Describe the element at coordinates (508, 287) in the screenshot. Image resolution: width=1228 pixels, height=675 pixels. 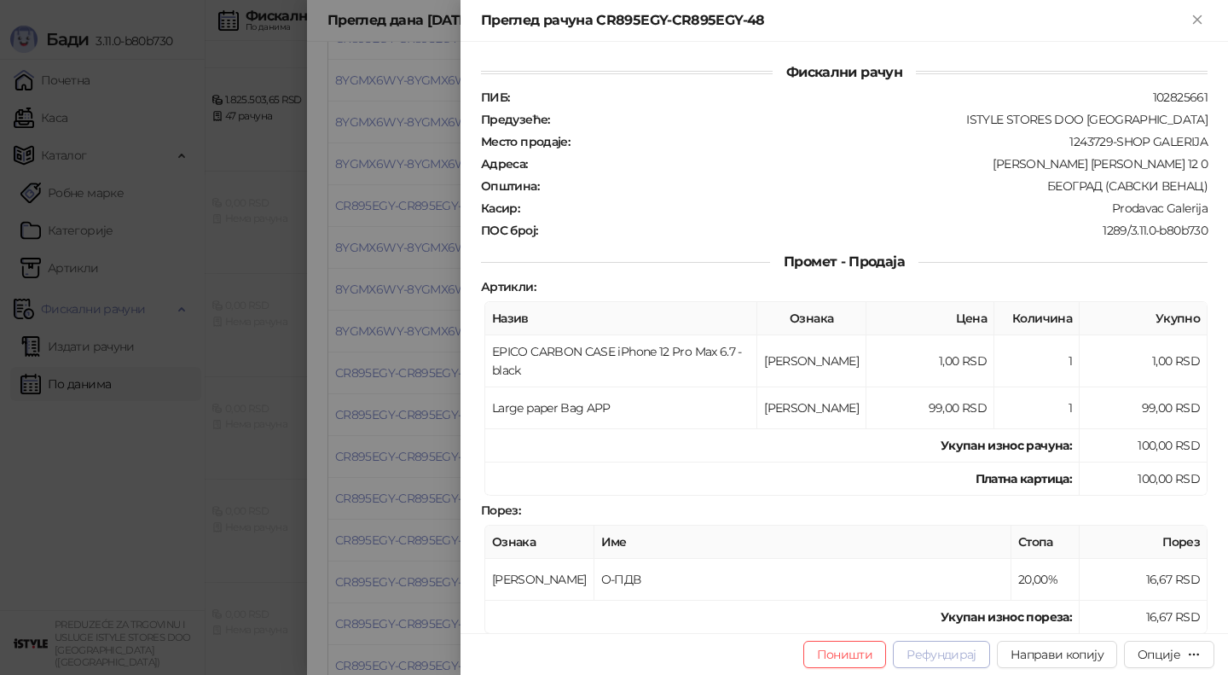
I see `strong: Артикли :` at that location.